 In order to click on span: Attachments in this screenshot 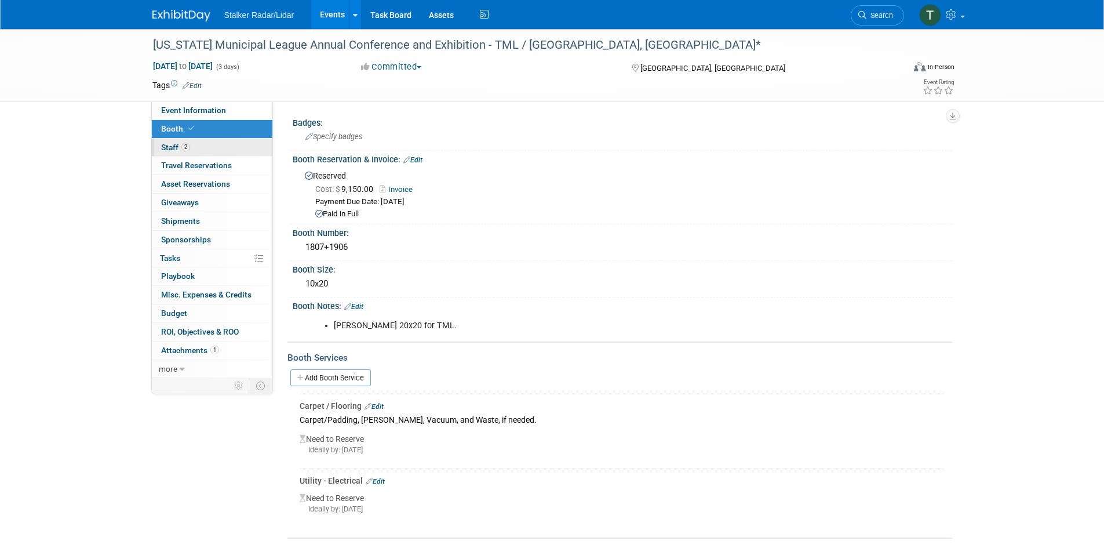, I will do `click(190, 350)`.